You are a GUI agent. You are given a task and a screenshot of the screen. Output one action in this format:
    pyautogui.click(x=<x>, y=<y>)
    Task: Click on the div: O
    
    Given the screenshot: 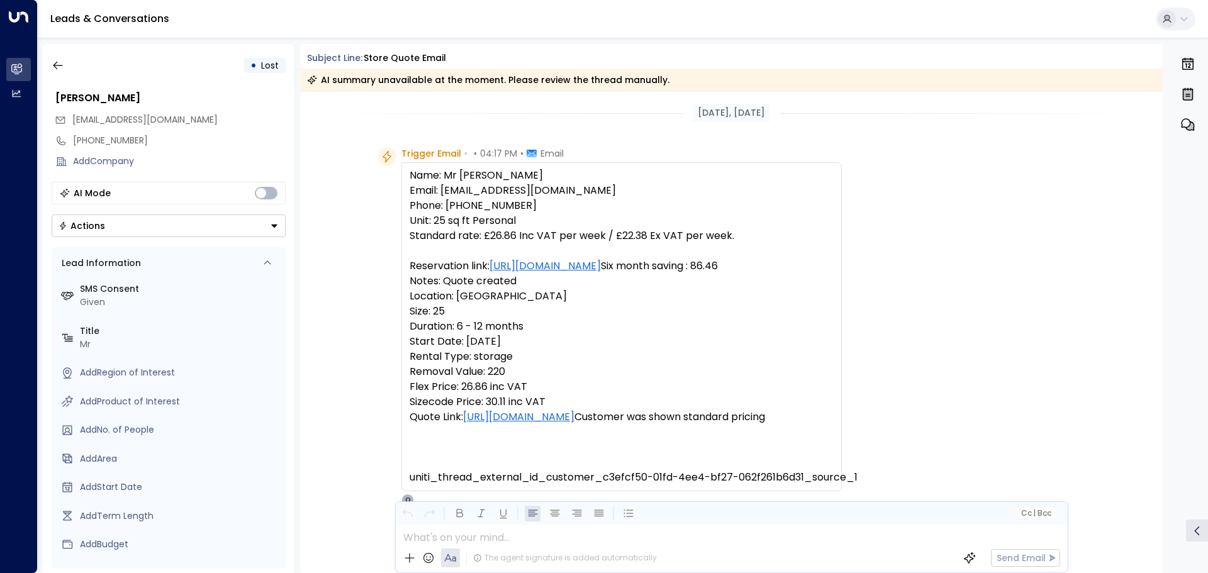 What is the action you would take?
    pyautogui.click(x=408, y=500)
    